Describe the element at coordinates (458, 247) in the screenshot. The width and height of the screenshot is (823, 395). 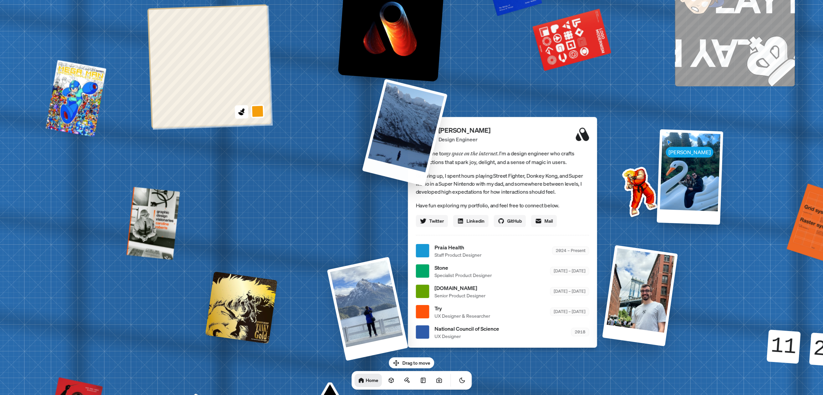
I see `span: Praia Health` at that location.